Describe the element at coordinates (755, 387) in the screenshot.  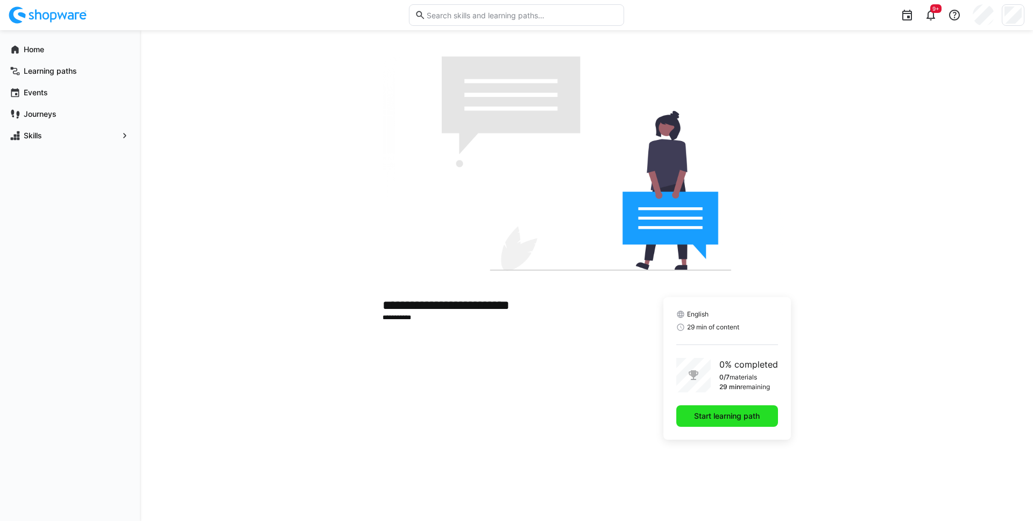
I see `p: remaining` at that location.